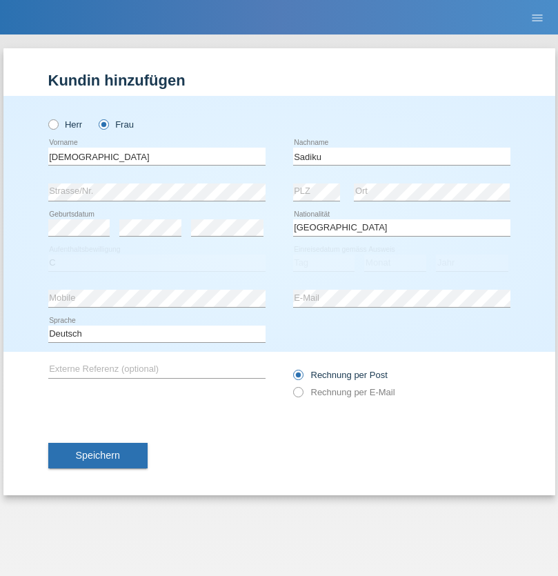  I want to click on a: menu, so click(537, 17).